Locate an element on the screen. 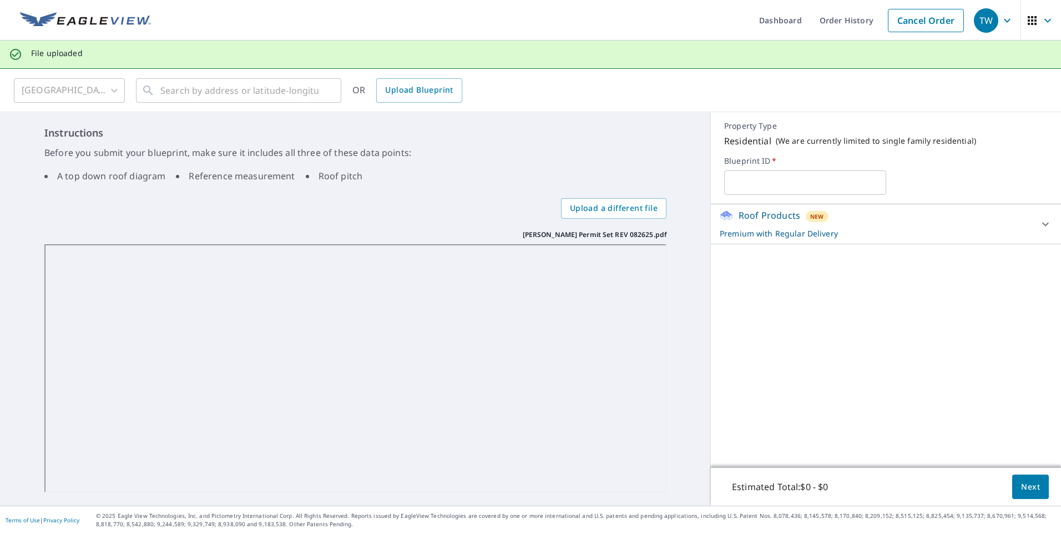  div: Roof ProductsNewPremium with Regular Delivery is located at coordinates (886, 224).